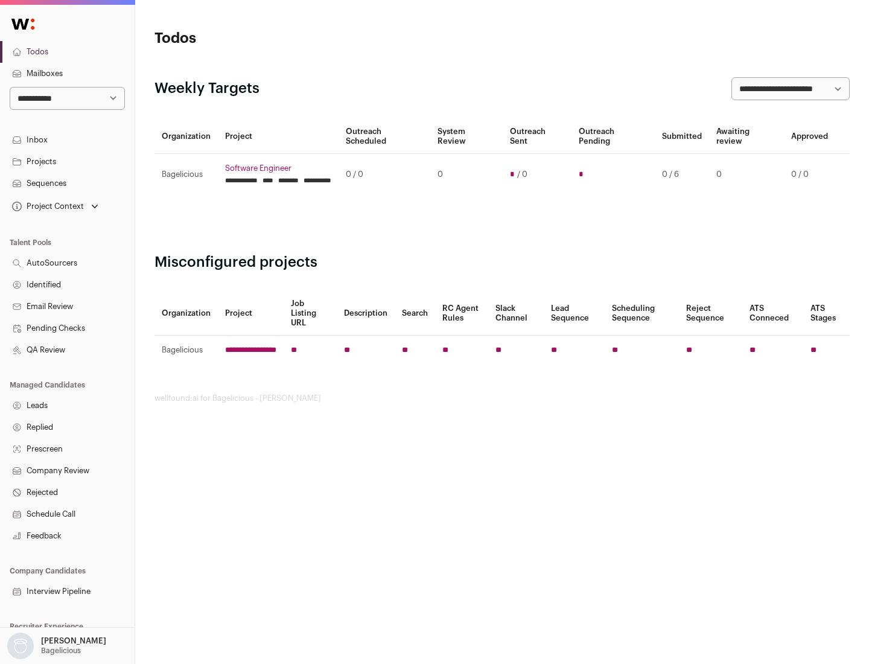  Describe the element at coordinates (537, 136) in the screenshot. I see `th: Outreach Sent` at that location.